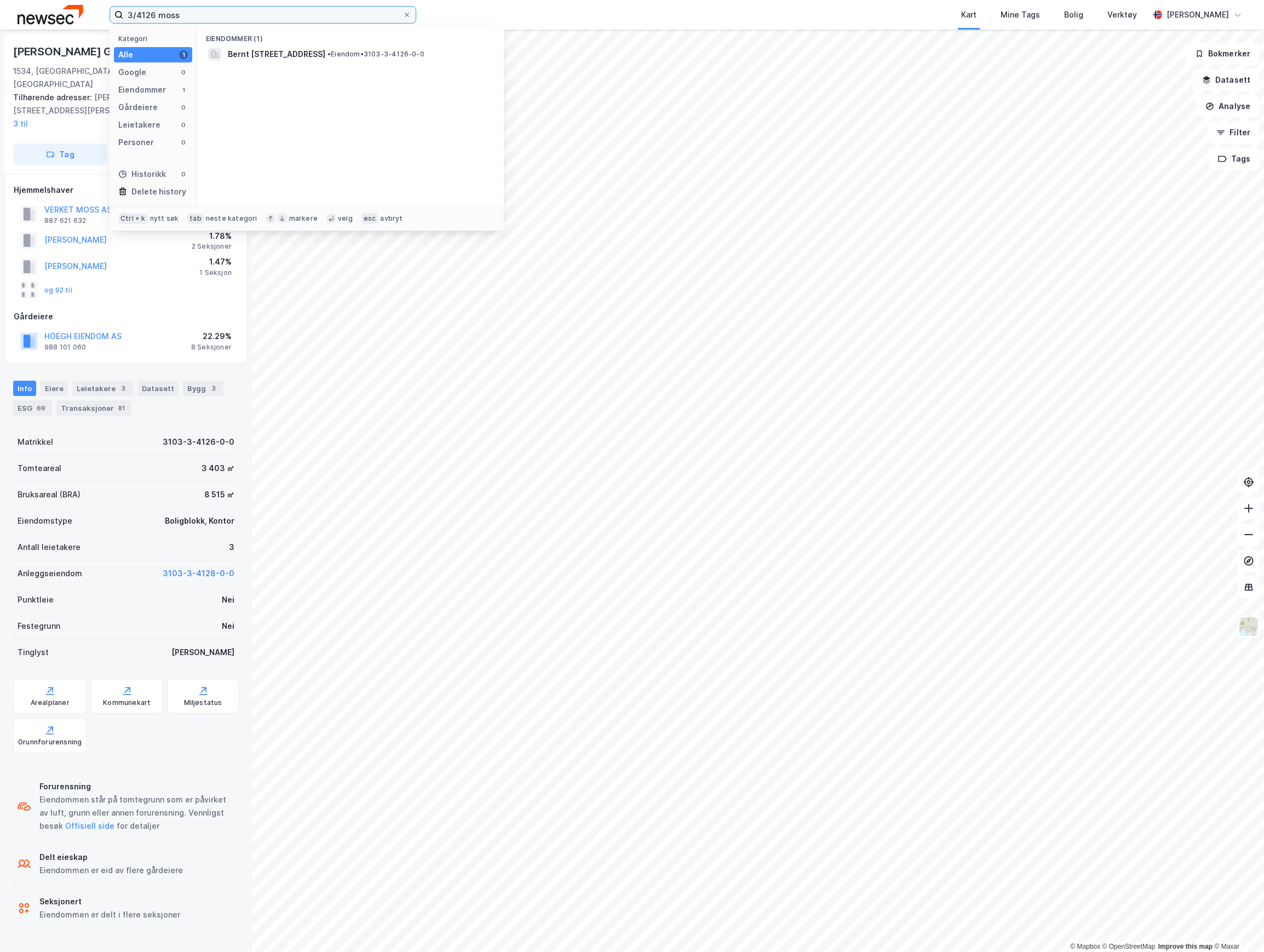  What do you see at coordinates (126, 703) in the screenshot?
I see `div: Kommunekart` at bounding box center [126, 703].